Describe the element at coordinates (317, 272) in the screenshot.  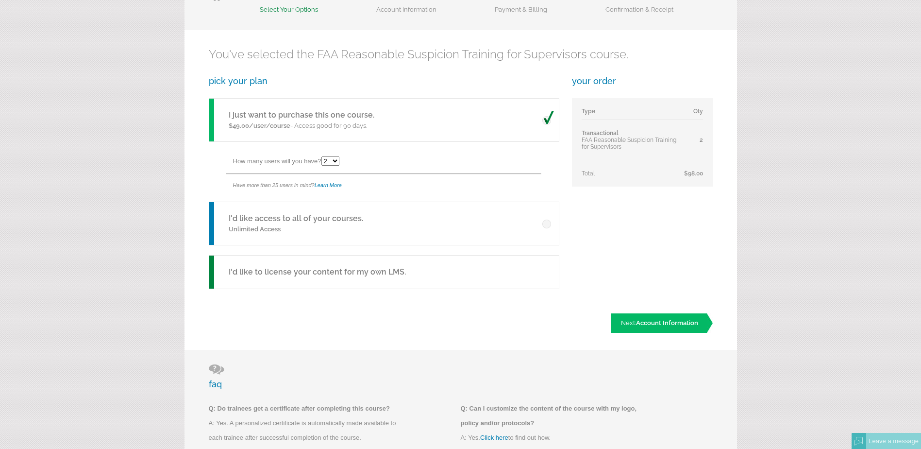
I see `h5: I'd like to license your content for my own LMS.` at that location.